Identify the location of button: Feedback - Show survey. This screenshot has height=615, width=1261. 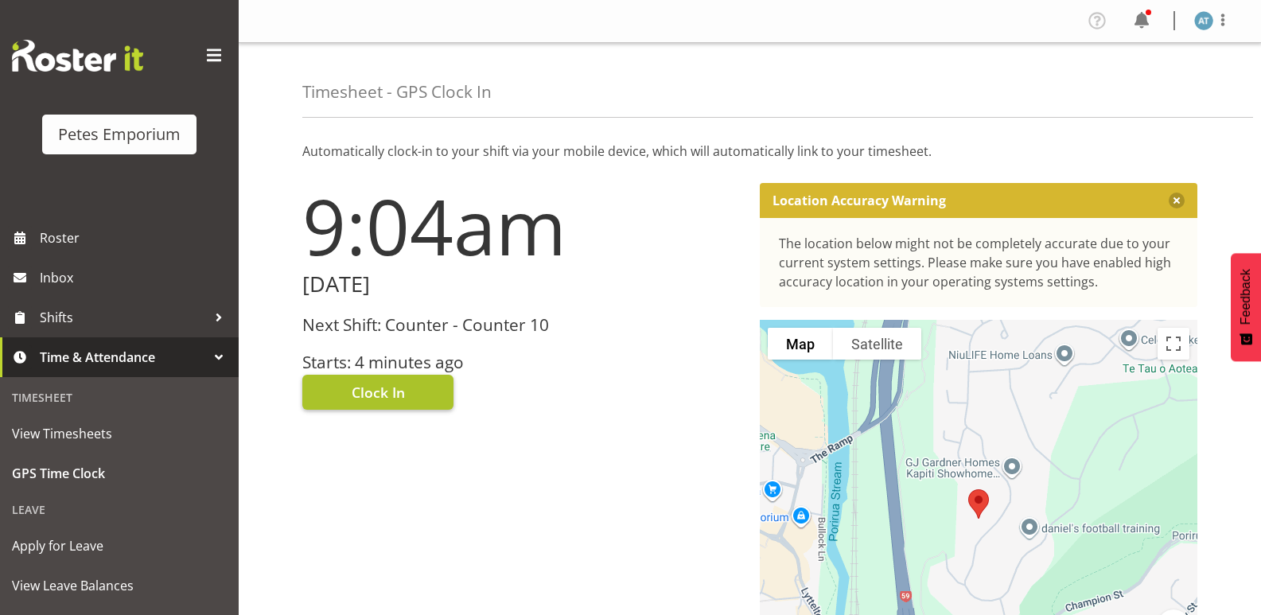
(1246, 307).